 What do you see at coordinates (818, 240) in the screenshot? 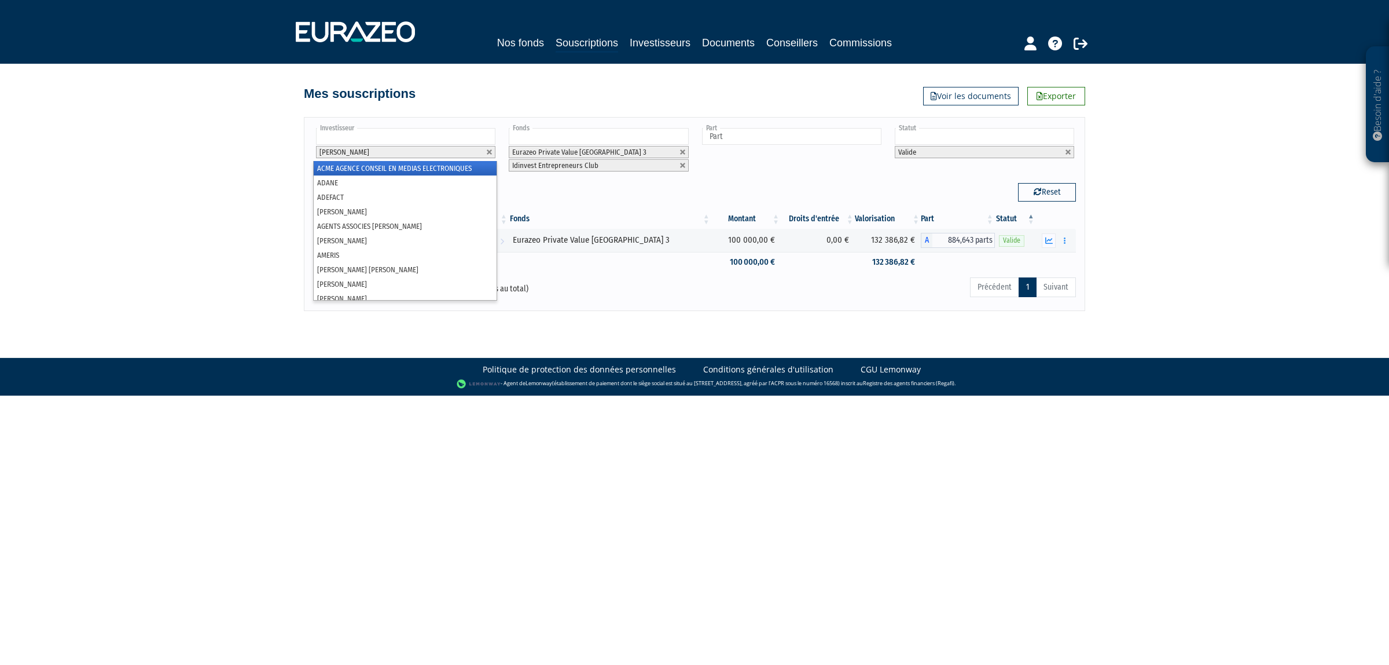
I see `td: 0,00 €` at bounding box center [818, 240].